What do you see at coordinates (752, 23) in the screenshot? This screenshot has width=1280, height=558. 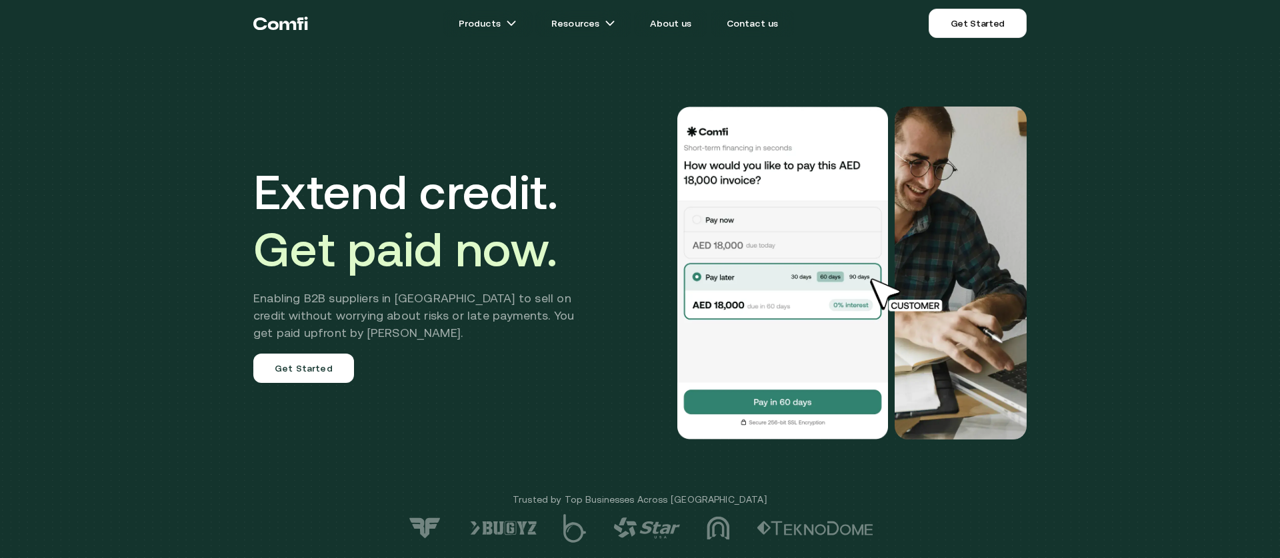 I see `a: Contact us` at bounding box center [752, 23].